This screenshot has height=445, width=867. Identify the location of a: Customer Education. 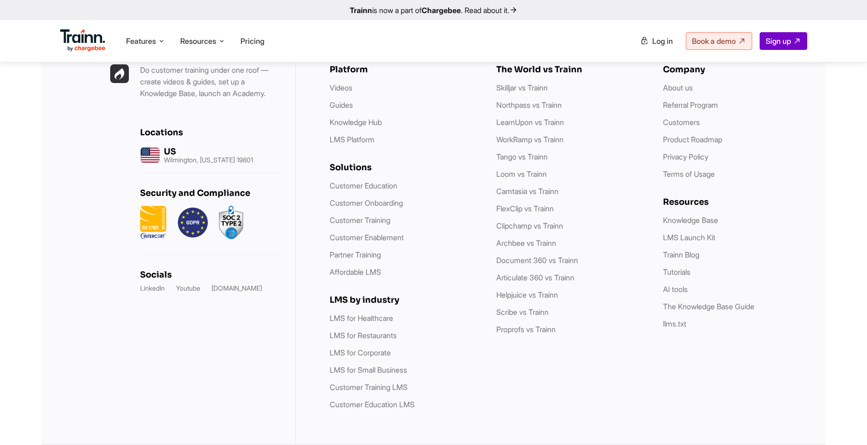
(363, 186).